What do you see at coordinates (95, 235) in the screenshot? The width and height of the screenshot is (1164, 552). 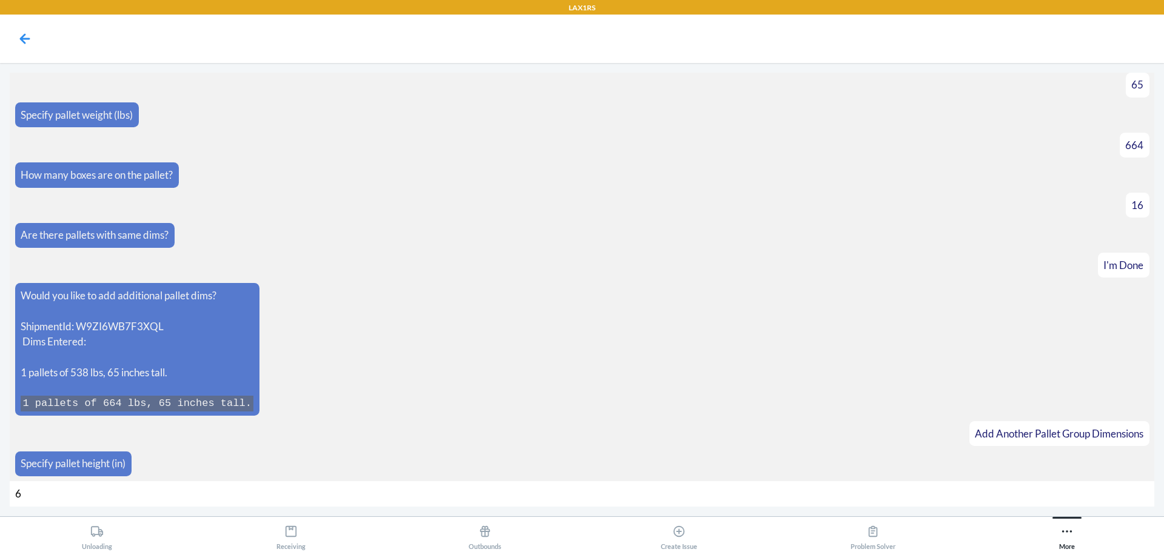 I see `p: Are there pallets with same dims?` at bounding box center [95, 235].